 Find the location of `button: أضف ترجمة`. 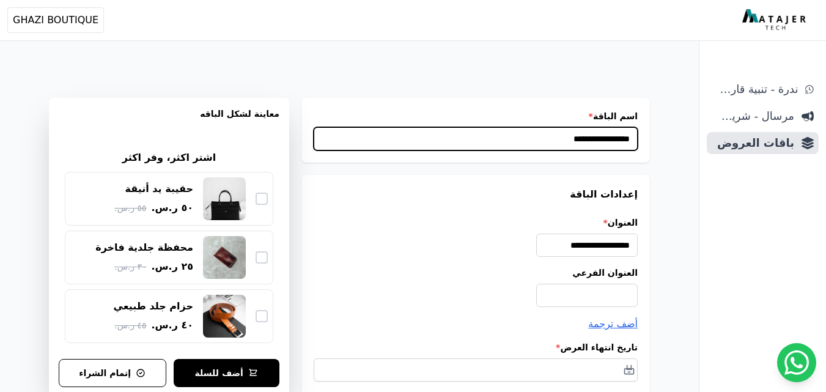

button: أضف ترجمة is located at coordinates (612, 324).